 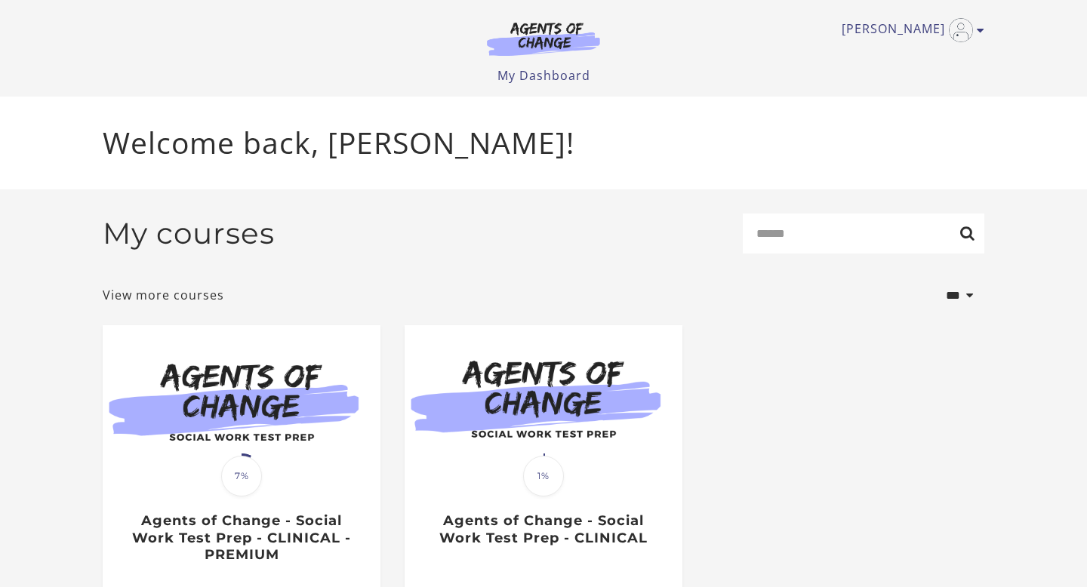 I want to click on span: 7%, so click(x=241, y=476).